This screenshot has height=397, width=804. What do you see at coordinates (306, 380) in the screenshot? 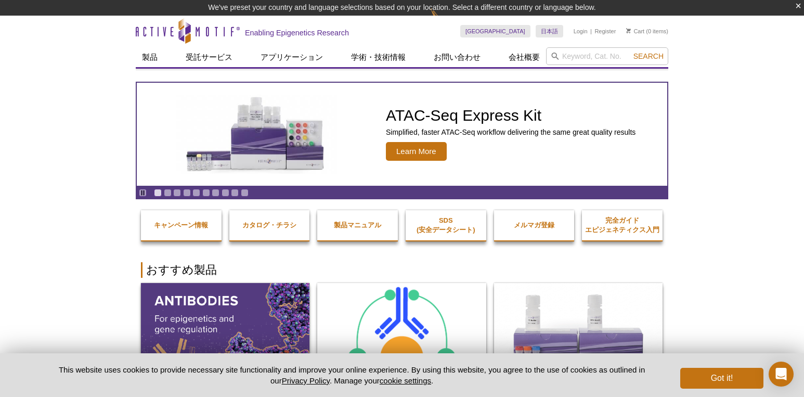
I see `a: Privacy Policy` at bounding box center [306, 380].